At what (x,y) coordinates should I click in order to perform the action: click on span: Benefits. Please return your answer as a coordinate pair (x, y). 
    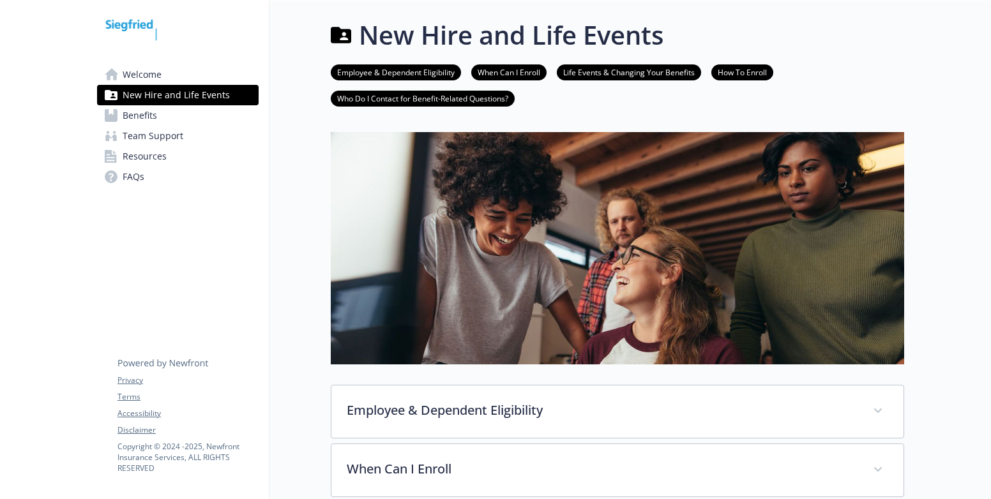
    Looking at the image, I should click on (140, 116).